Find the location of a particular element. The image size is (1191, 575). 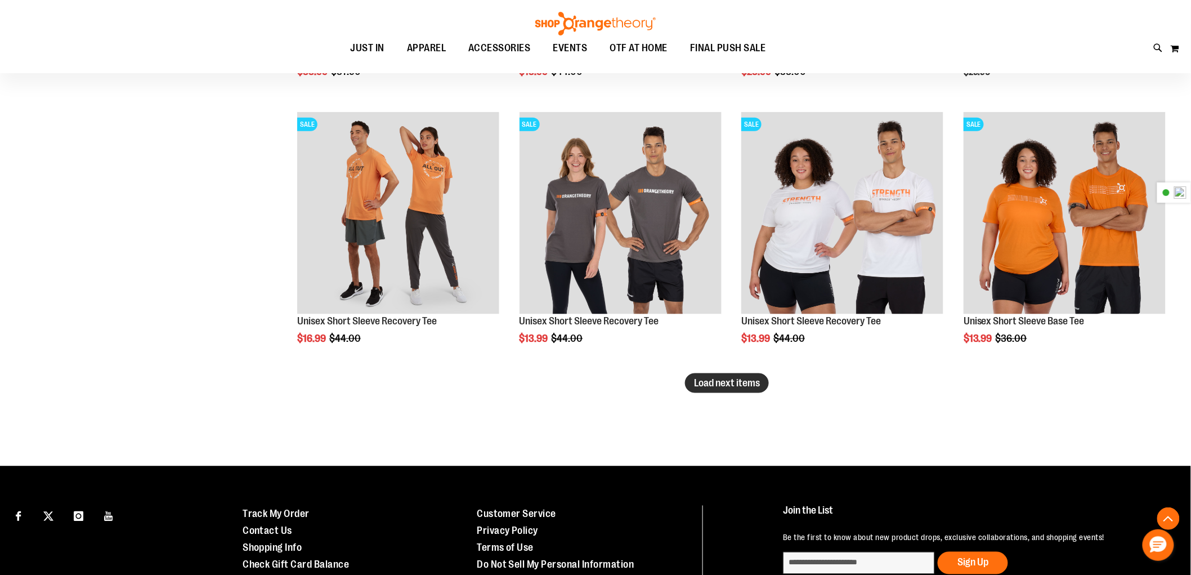

span: $16.99 is located at coordinates (312, 338).